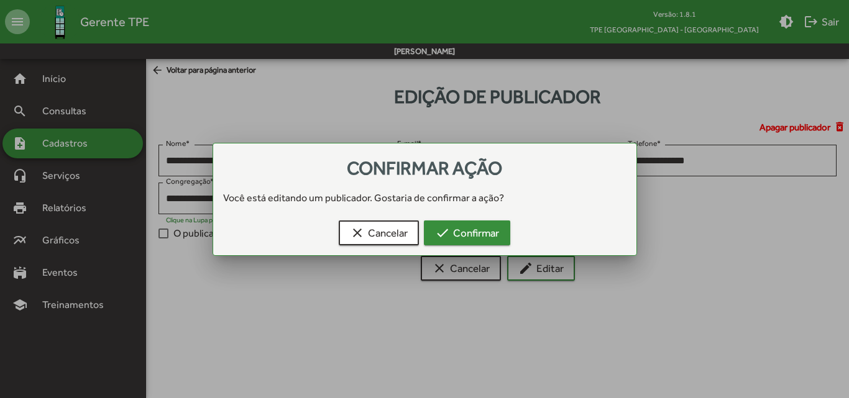  What do you see at coordinates (379, 233) in the screenshot?
I see `span: Cancelar` at bounding box center [379, 233].